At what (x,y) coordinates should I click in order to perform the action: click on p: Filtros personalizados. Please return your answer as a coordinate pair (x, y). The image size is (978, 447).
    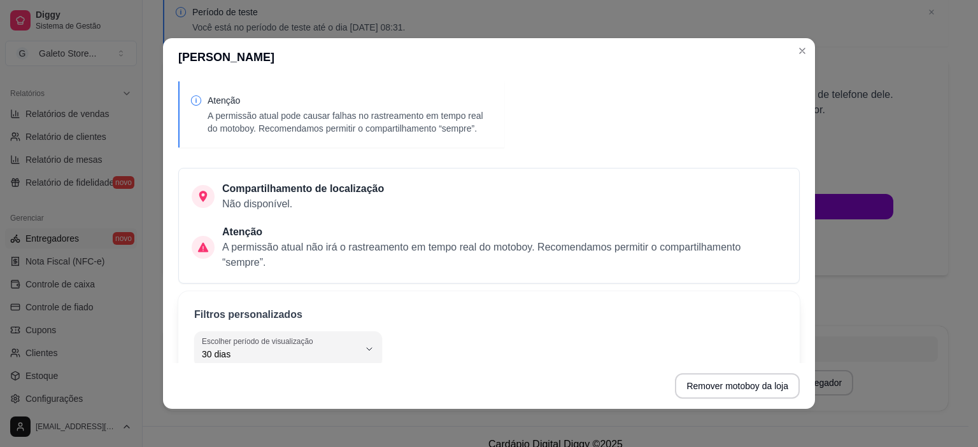
    Looking at the image, I should click on (248, 315).